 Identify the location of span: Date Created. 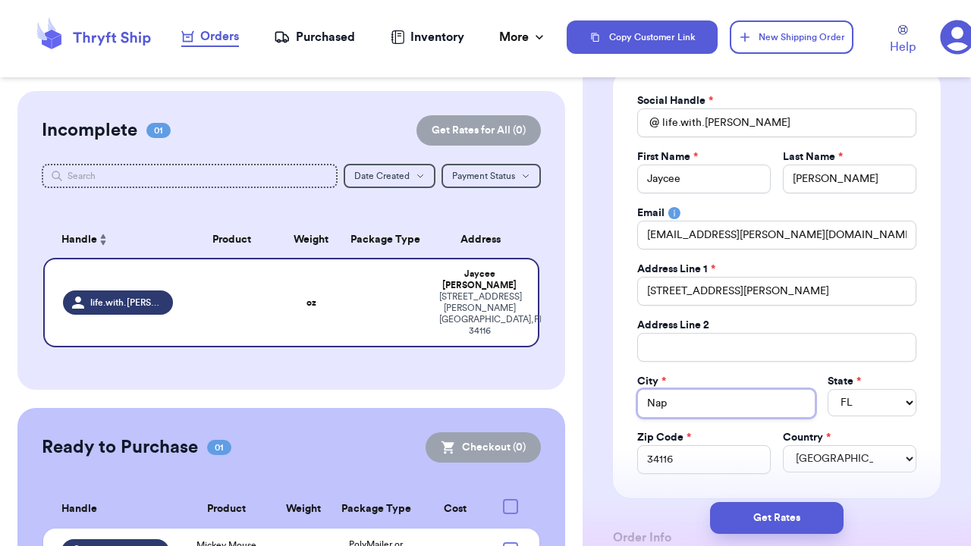
(382, 176).